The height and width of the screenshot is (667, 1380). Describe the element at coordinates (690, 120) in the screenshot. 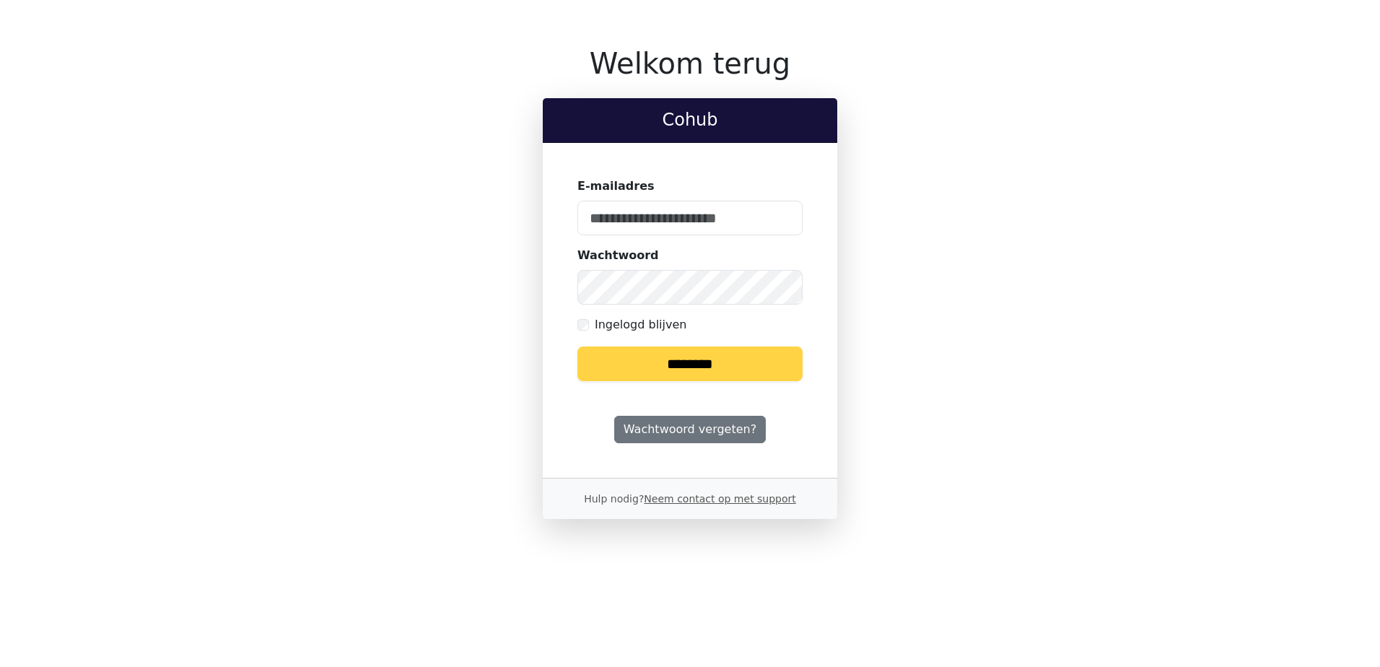

I see `h2: Cohub` at that location.